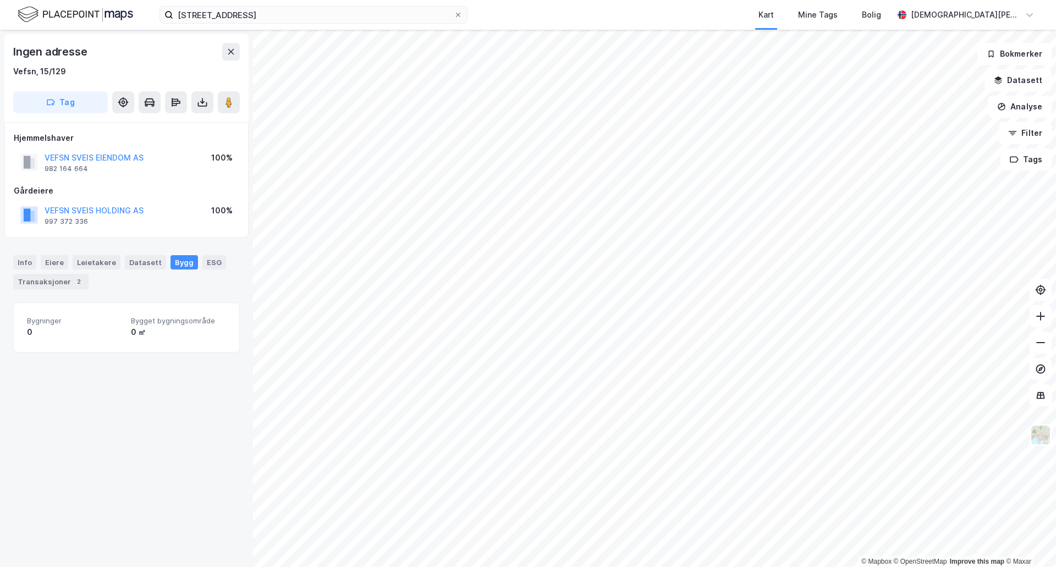 Image resolution: width=1056 pixels, height=567 pixels. Describe the element at coordinates (1018, 80) in the screenshot. I see `button: Datasett` at that location.